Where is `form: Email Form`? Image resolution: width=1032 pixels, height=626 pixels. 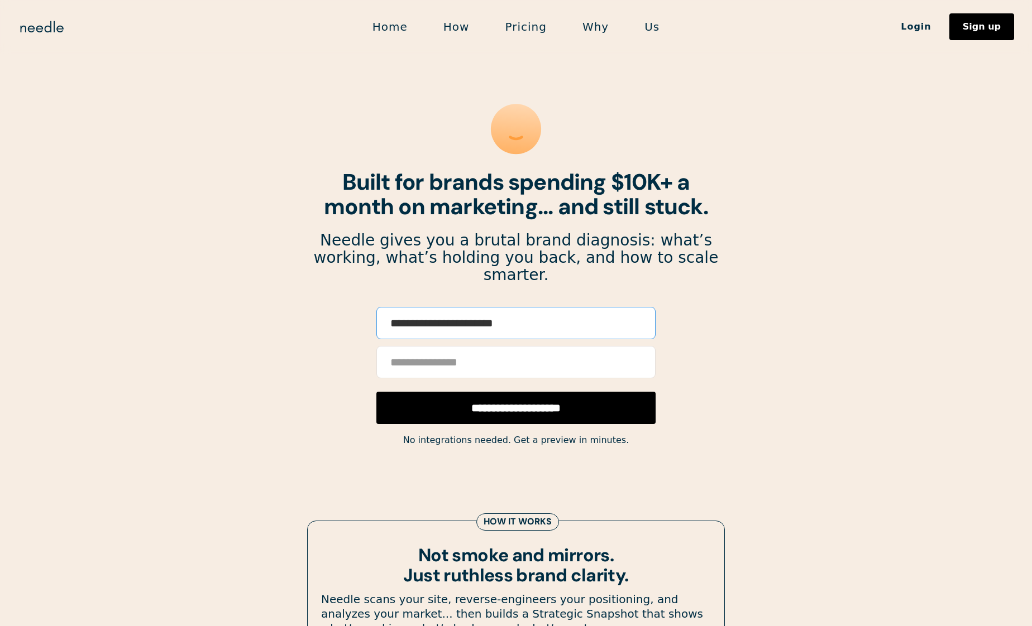 form: Email Form is located at coordinates (516, 366).